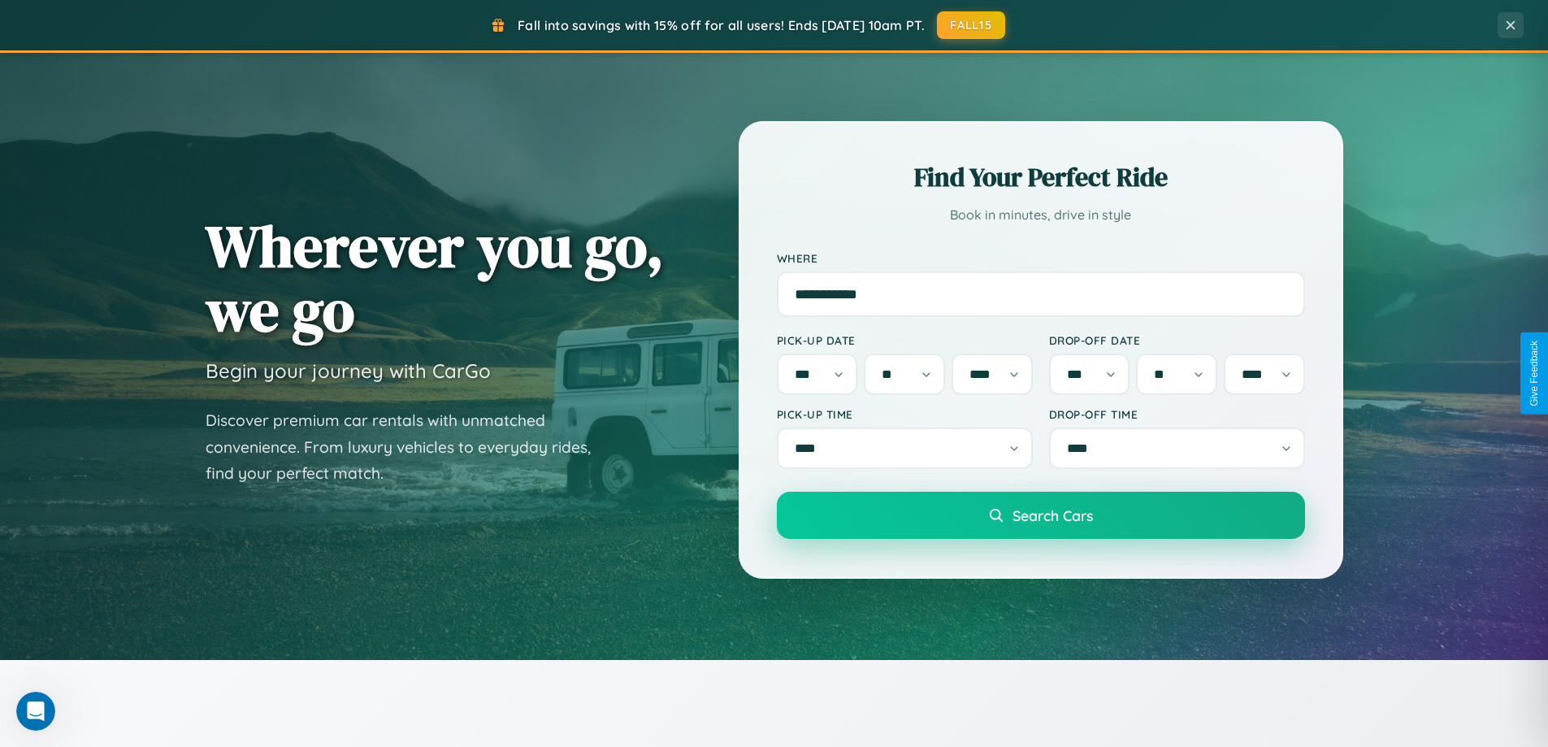 Image resolution: width=1548 pixels, height=747 pixels. I want to click on p: Discover premium car rentals with unmatched convenience. From luxury vehicles to everyday rides, ..., so click(409, 447).